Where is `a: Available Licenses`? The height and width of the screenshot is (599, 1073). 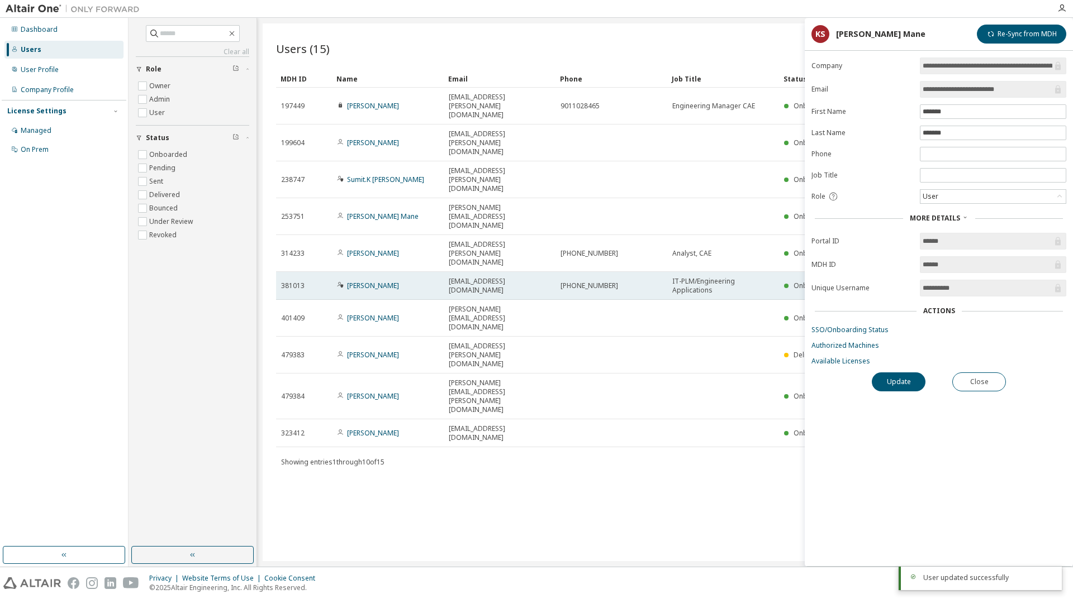 a: Available Licenses is located at coordinates (939, 361).